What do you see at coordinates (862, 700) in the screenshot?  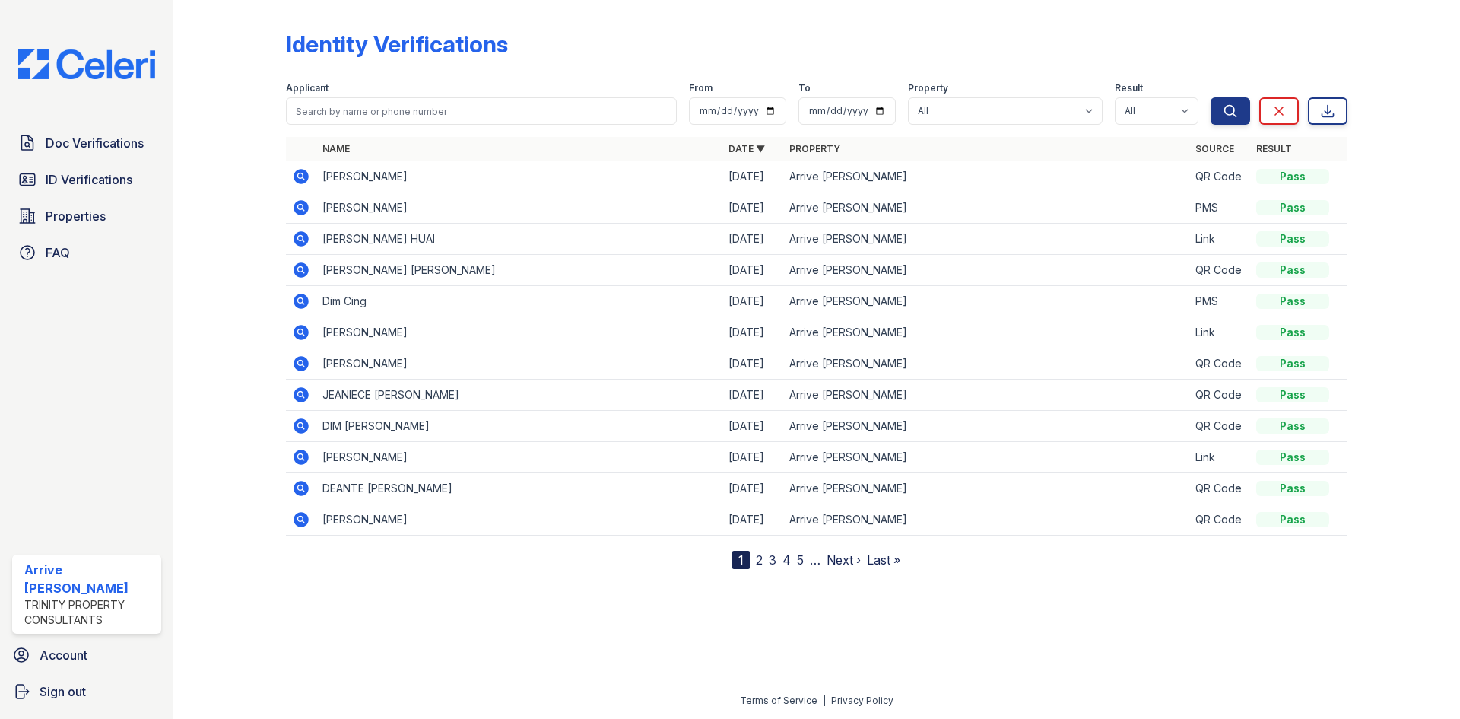 I see `a: Privacy Policy` at bounding box center [862, 700].